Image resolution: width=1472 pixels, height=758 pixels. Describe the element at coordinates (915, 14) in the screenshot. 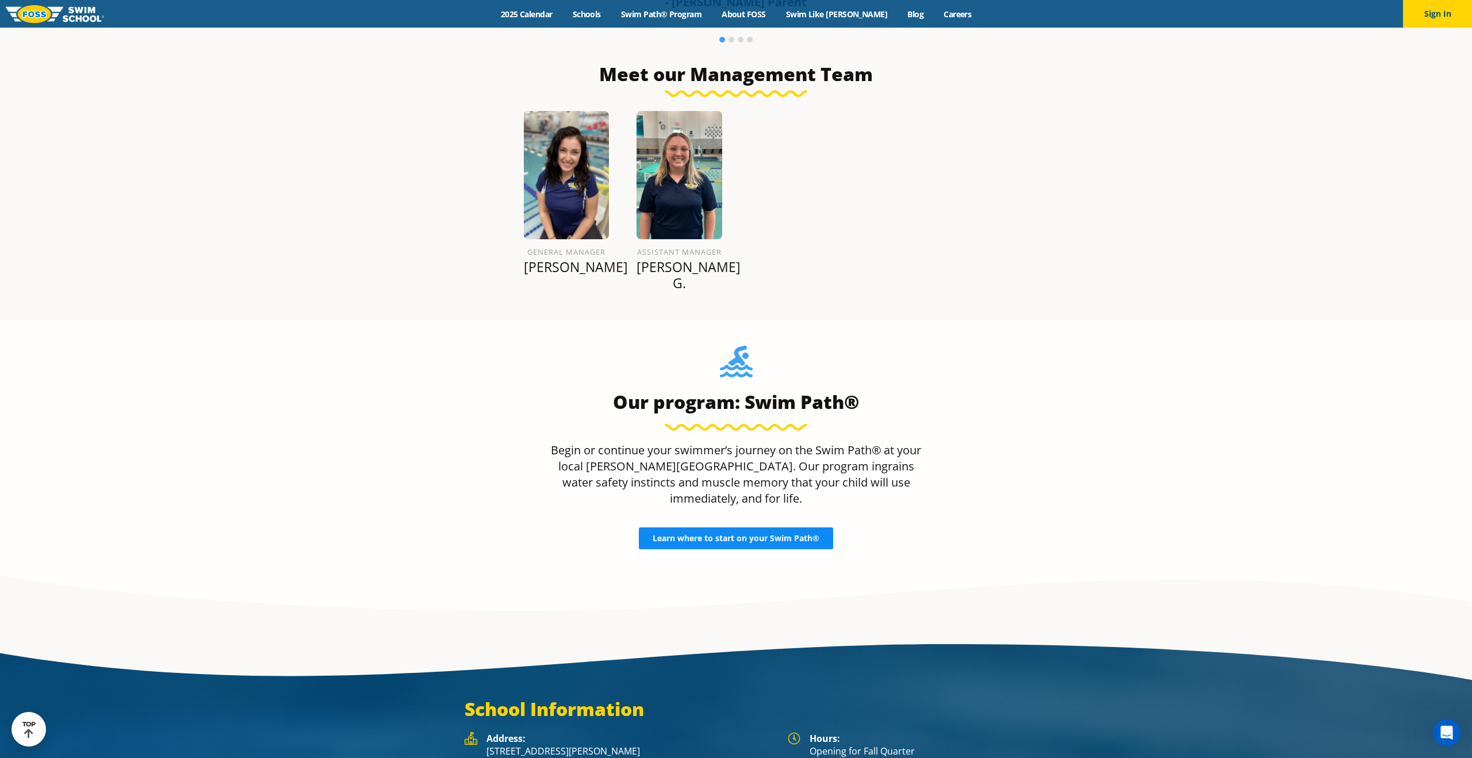

I see `a: Blog` at that location.